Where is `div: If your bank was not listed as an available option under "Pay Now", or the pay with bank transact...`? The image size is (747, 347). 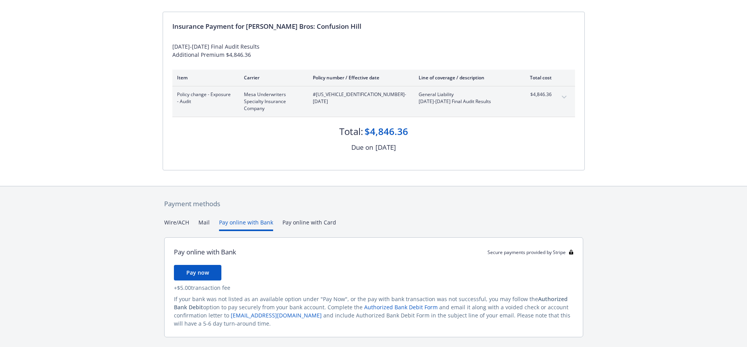 div: If your bank was not listed as an available option under "Pay Now", or the pay with bank transact... is located at coordinates (373, 311).